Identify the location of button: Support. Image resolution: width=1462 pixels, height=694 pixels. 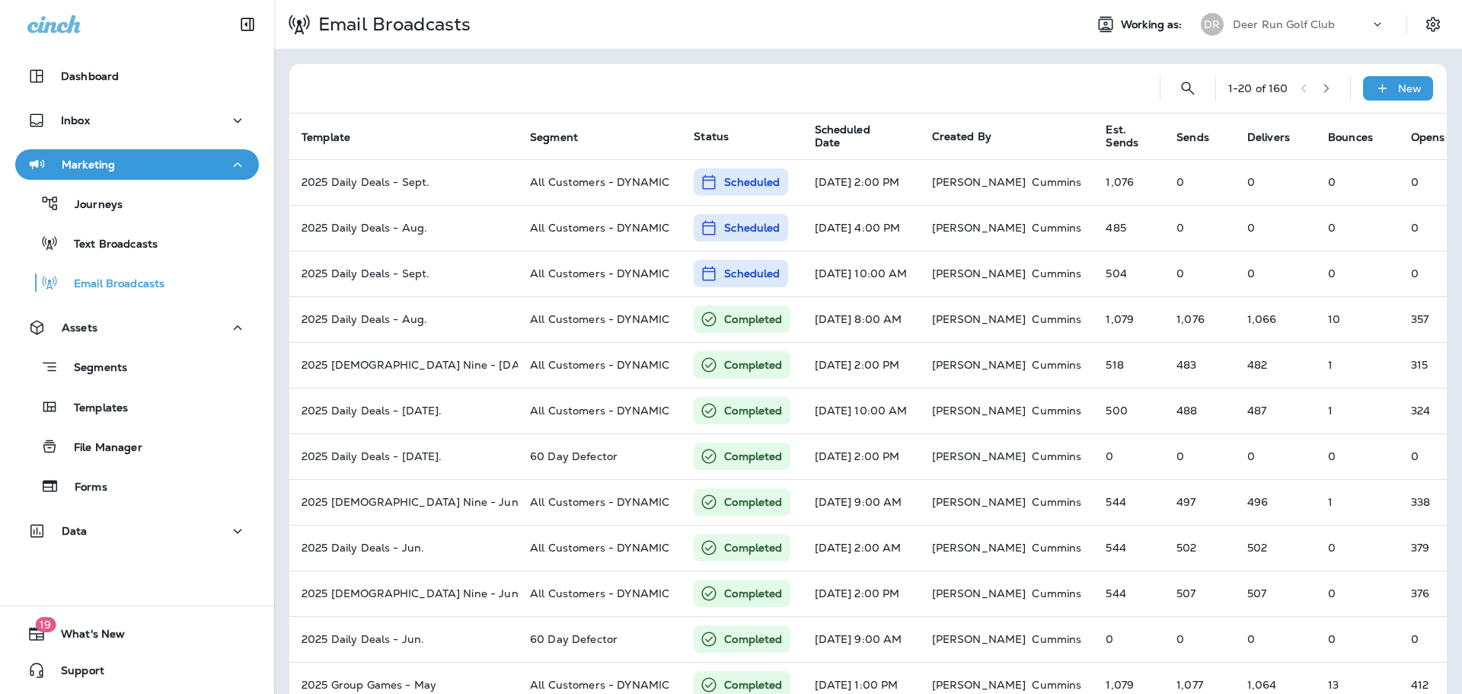
(137, 670).